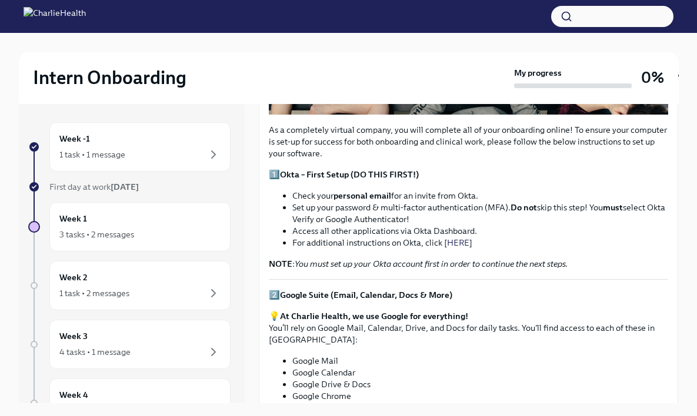 Image resolution: width=697 pixels, height=416 pixels. What do you see at coordinates (480, 231) in the screenshot?
I see `li: Access all other applications via Okta Dashboard.` at bounding box center [480, 231].